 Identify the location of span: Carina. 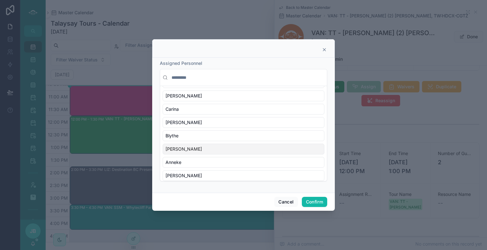
(172, 109).